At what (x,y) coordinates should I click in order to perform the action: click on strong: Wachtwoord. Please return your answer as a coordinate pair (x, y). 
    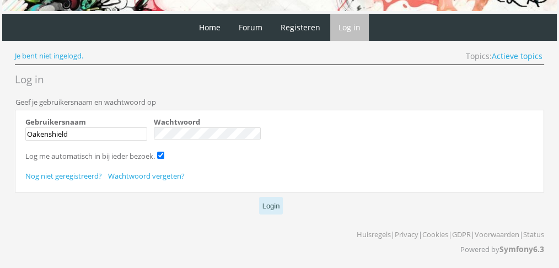
    Looking at the image, I should click on (181, 122).